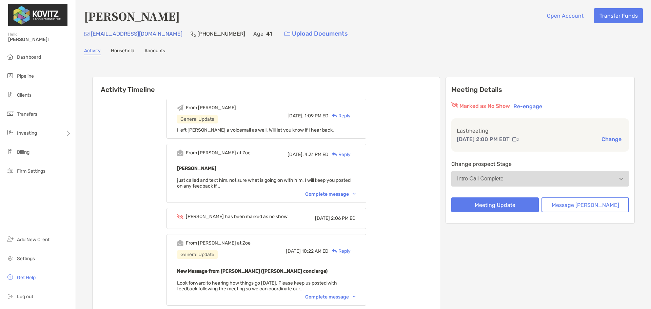 This screenshot has width=651, height=309. Describe the element at coordinates (193, 34) in the screenshot. I see `img: Phone Icon` at that location.